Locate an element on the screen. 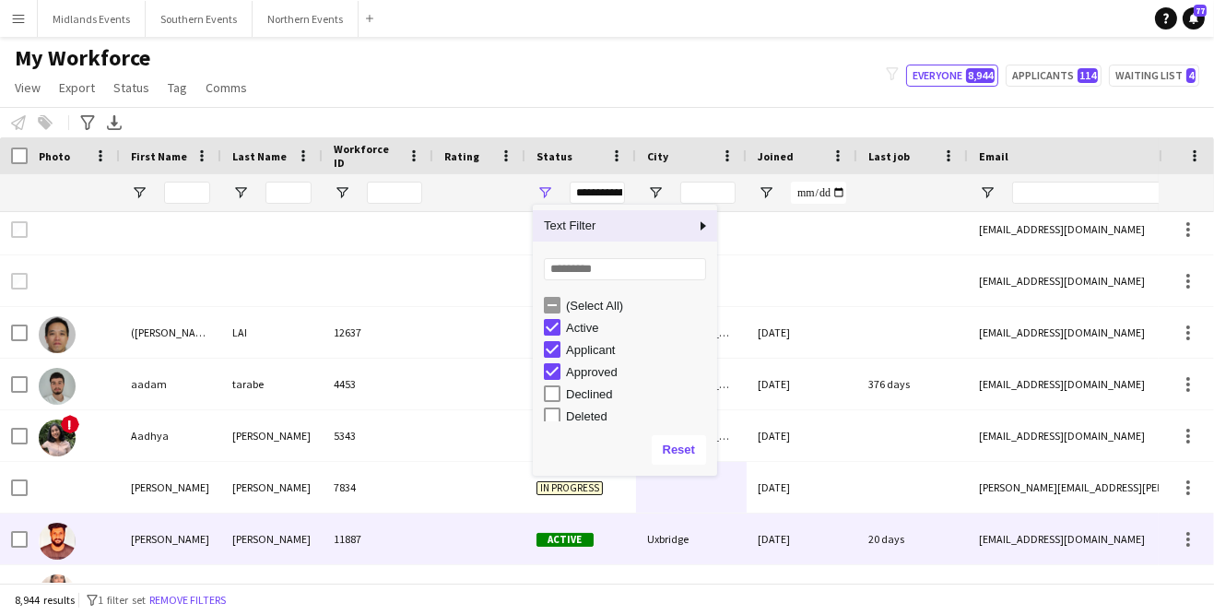 This screenshot has height=615, width=1214. div: Deleted is located at coordinates (639, 416).